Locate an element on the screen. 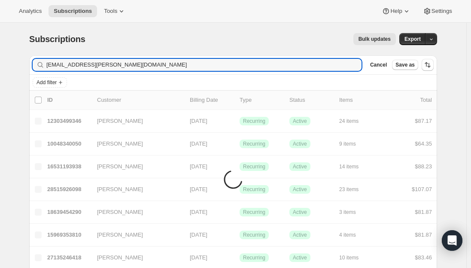 This screenshot has height=268, width=471. button: Subscriptions is located at coordinates (73, 11).